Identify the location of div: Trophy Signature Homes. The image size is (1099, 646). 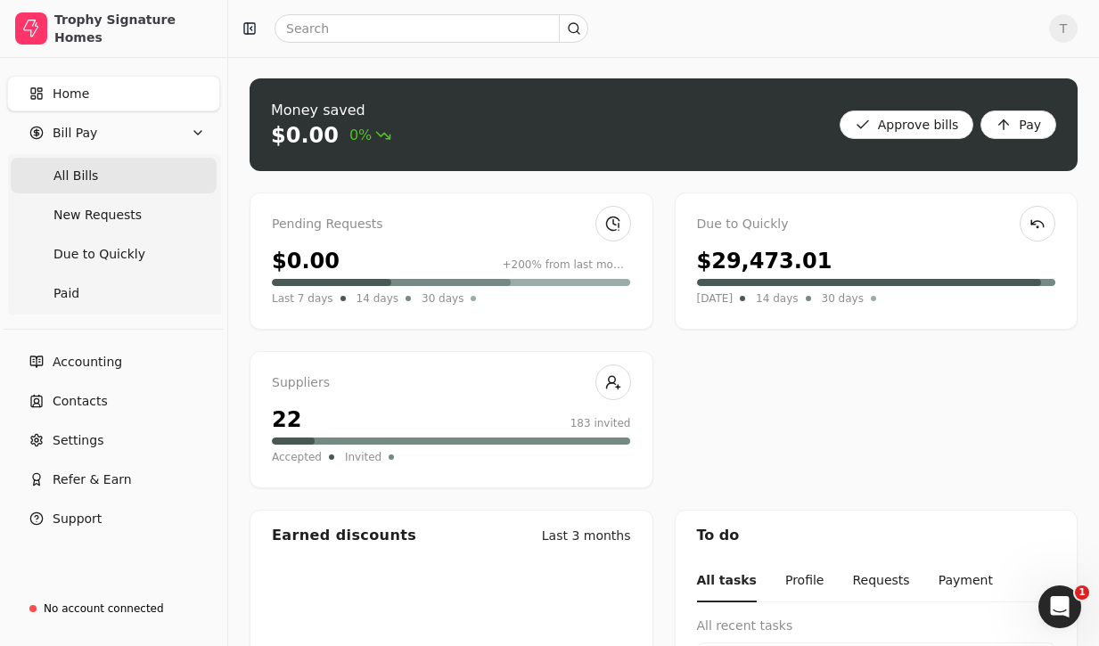
(133, 29).